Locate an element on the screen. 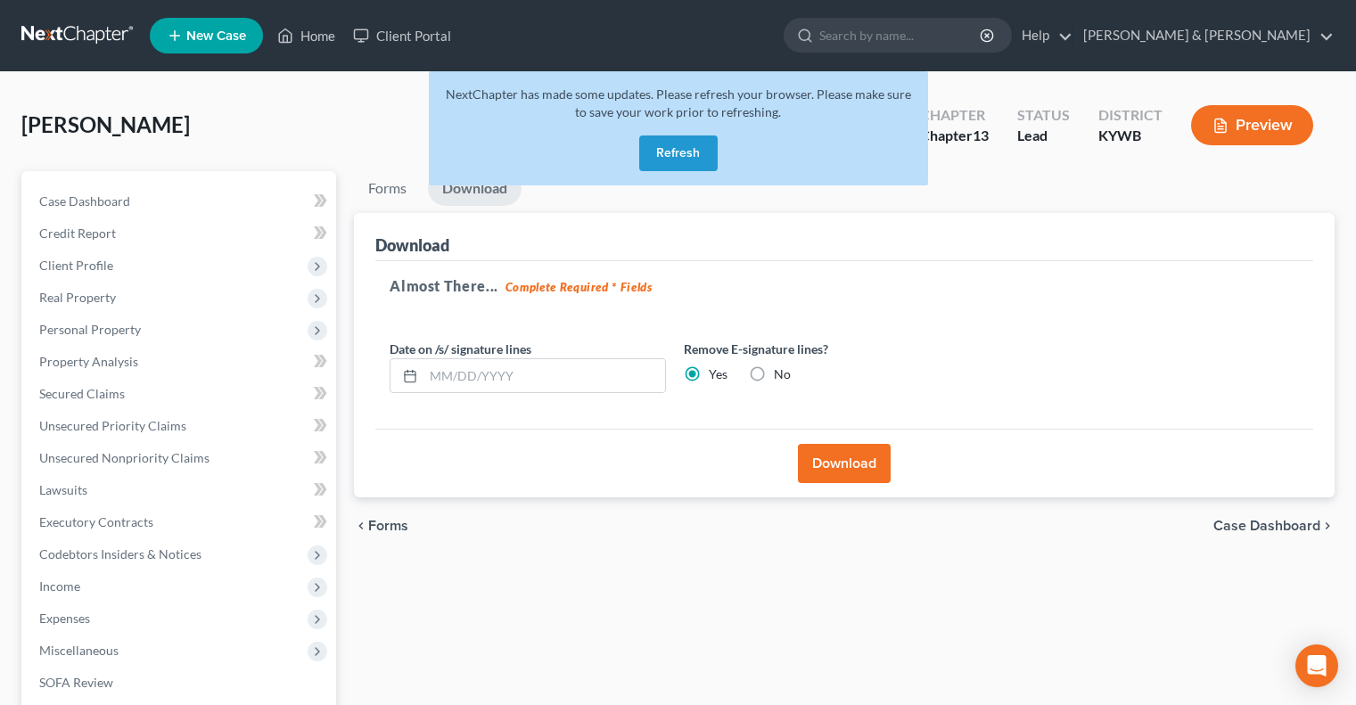  input: MM/DD/YYYY is located at coordinates (544, 376).